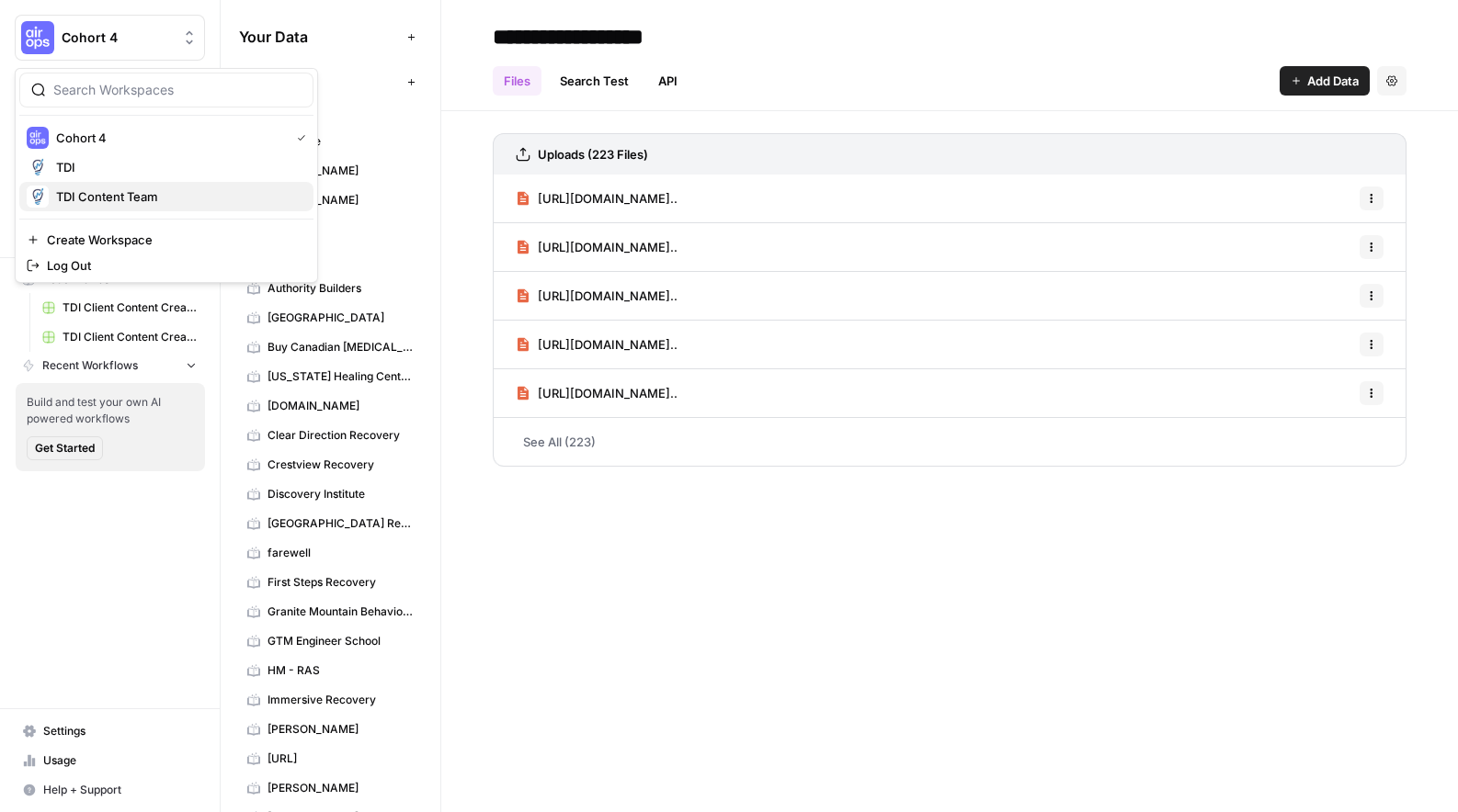 The image size is (1458, 812). I want to click on input: Search Workspaces, so click(177, 90).